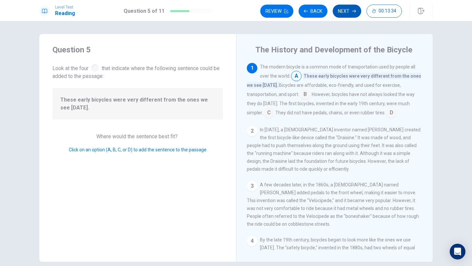  What do you see at coordinates (324, 90) in the screenshot?
I see `span: Bicycles are affordable, eco-friendly, and used for exercise, transportation, and sport.` at bounding box center [324, 90].